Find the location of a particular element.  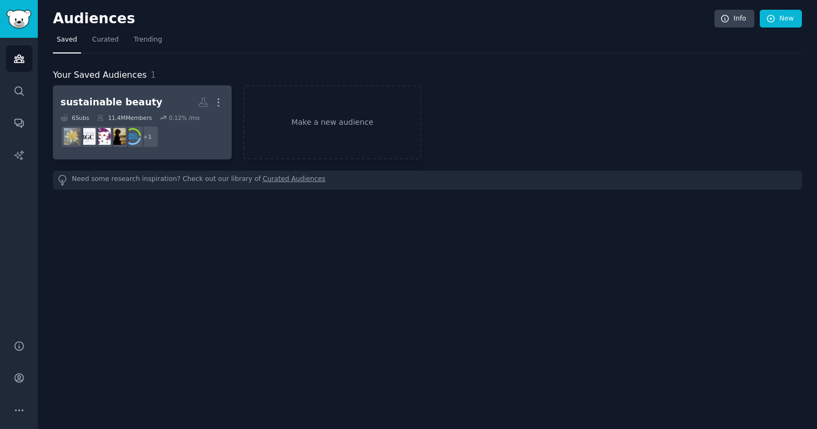

a: New is located at coordinates (781, 19).